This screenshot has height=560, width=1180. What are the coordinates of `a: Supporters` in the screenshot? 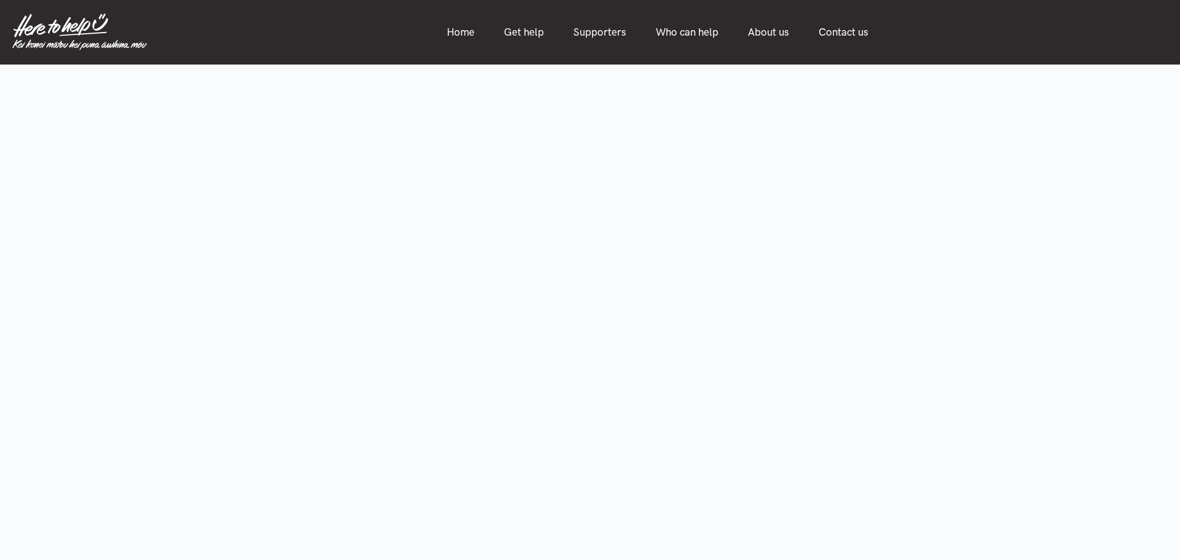 It's located at (600, 32).